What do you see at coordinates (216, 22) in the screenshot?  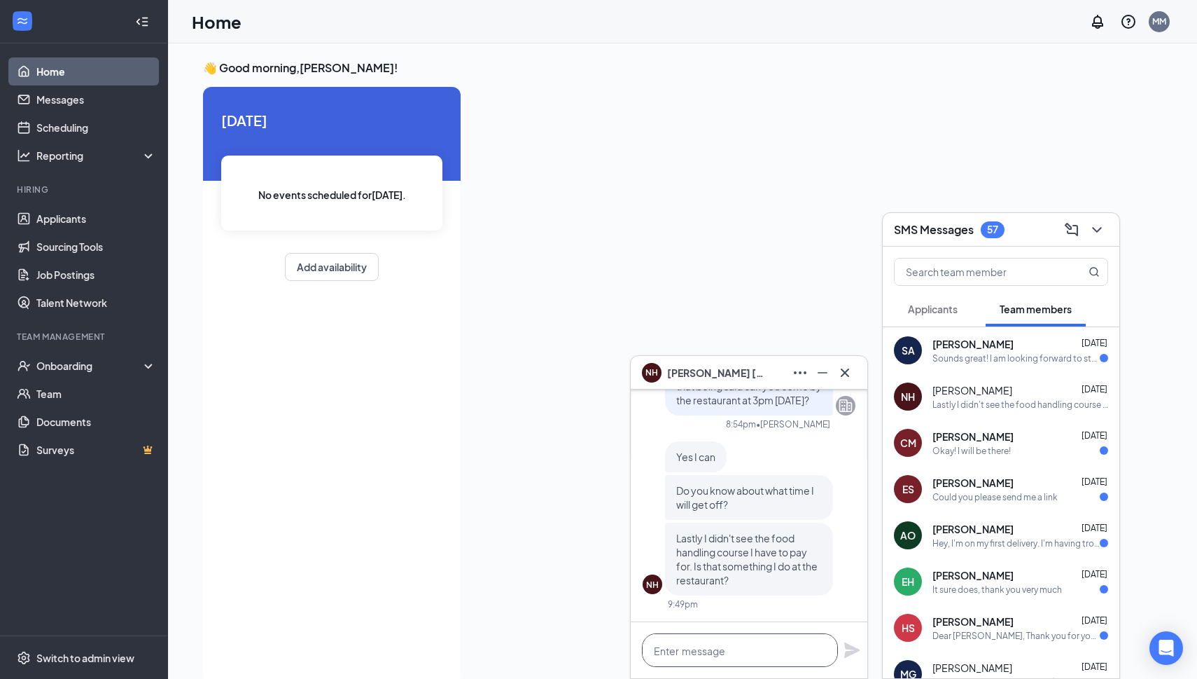 I see `h1: Home` at bounding box center [216, 22].